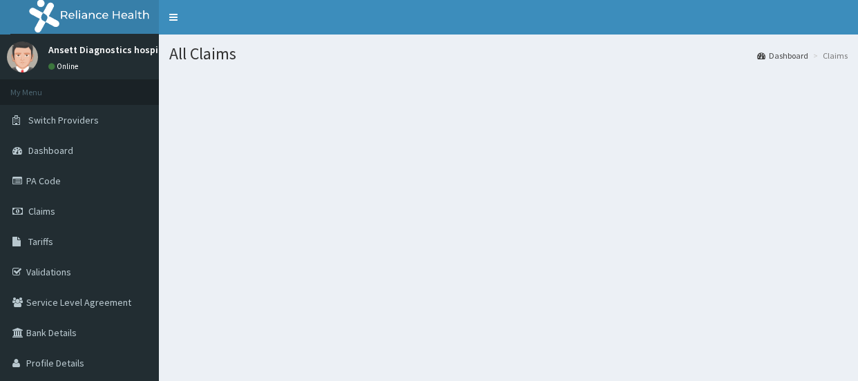 This screenshot has height=381, width=858. Describe the element at coordinates (65, 66) in the screenshot. I see `a: Online` at that location.